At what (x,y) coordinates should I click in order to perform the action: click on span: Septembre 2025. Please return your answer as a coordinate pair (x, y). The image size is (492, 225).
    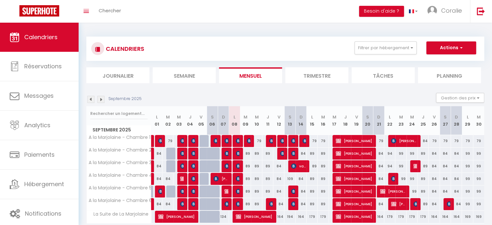
    Looking at the image, I should click on (119, 130).